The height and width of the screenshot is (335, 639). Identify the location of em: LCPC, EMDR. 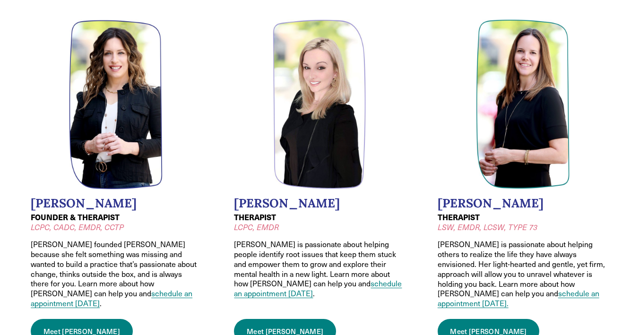
(256, 227).